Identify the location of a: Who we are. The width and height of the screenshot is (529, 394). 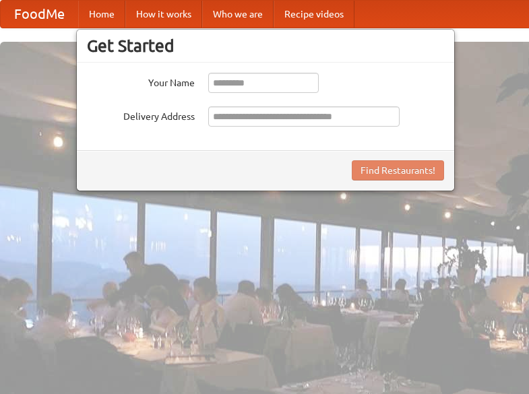
(238, 14).